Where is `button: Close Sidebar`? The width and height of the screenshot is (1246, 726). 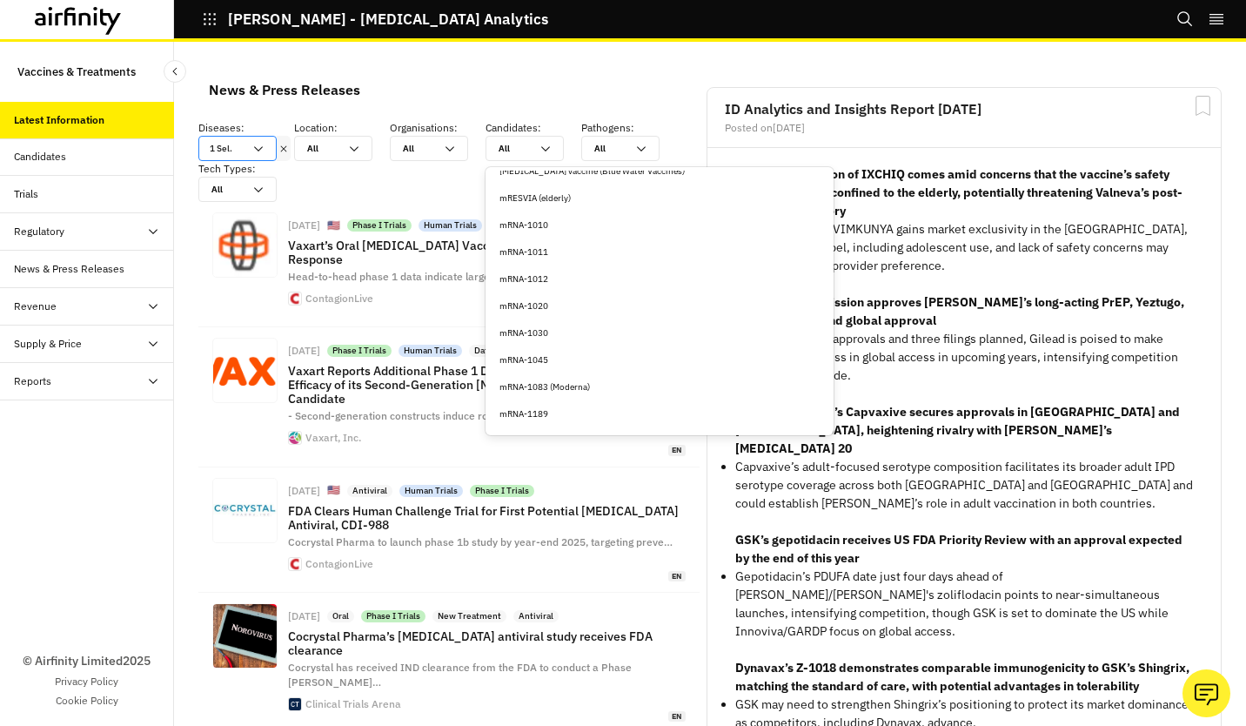
button: Close Sidebar is located at coordinates (175, 71).